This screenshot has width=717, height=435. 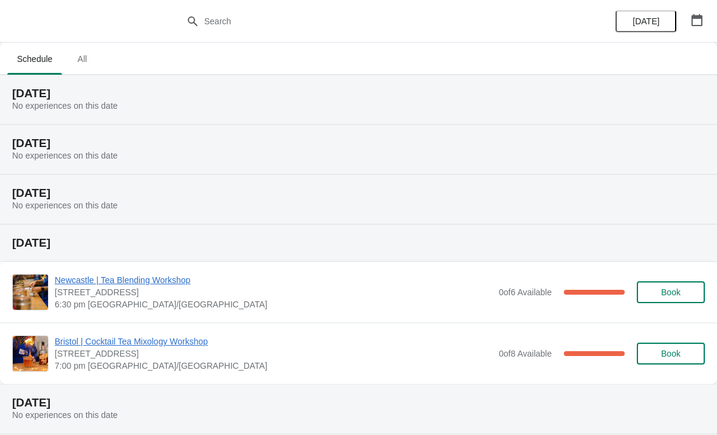 I want to click on span: All, so click(x=82, y=59).